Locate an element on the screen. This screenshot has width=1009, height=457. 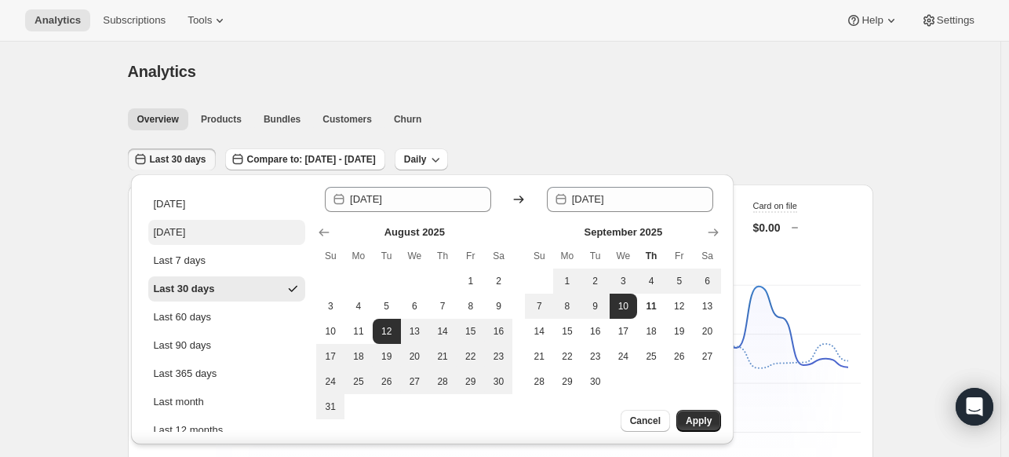
span: 8 is located at coordinates (471, 306).